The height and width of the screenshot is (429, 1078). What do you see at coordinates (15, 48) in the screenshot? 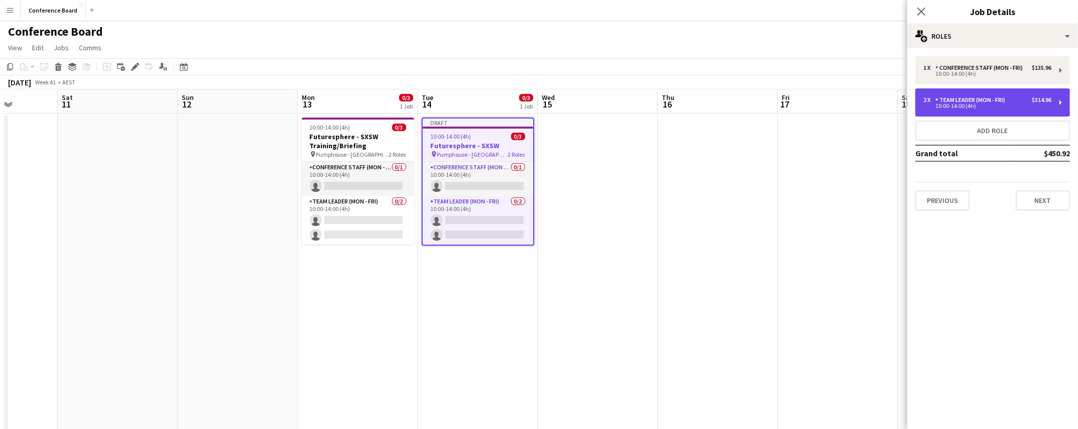
I see `span: View` at bounding box center [15, 48].